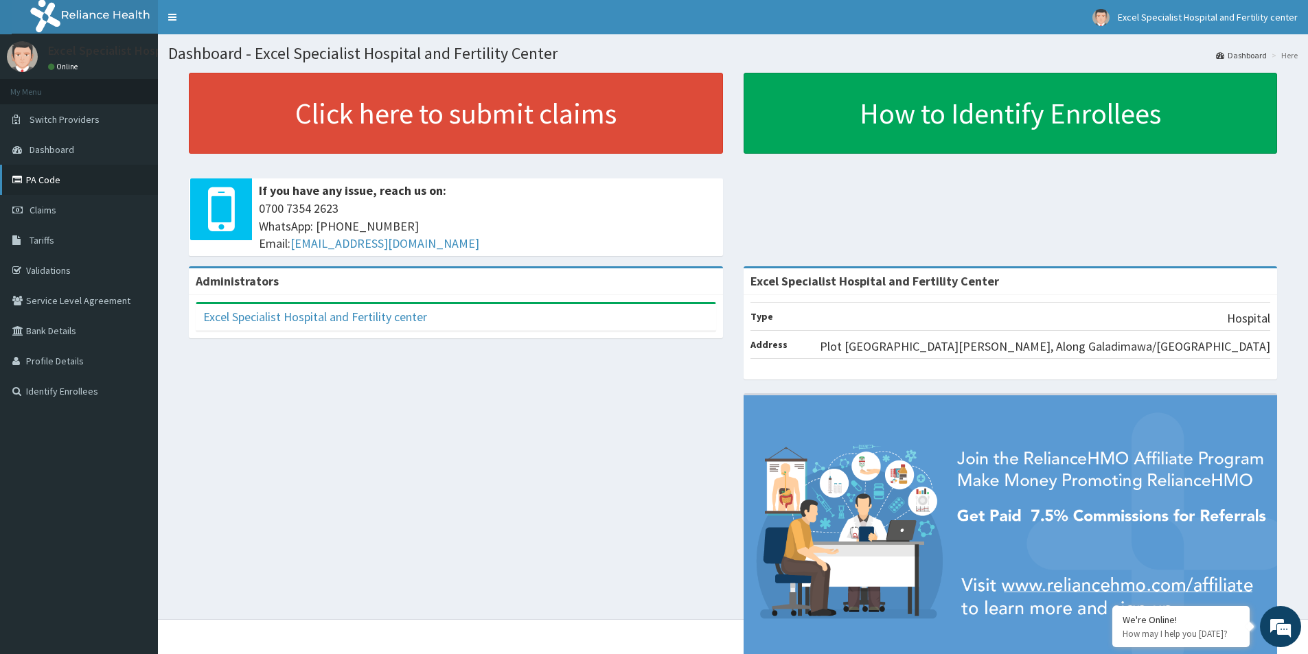  What do you see at coordinates (43, 210) in the screenshot?
I see `span: Claims` at bounding box center [43, 210].